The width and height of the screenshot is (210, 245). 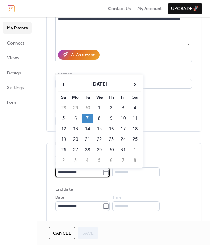 I want to click on td: 25, so click(x=135, y=139).